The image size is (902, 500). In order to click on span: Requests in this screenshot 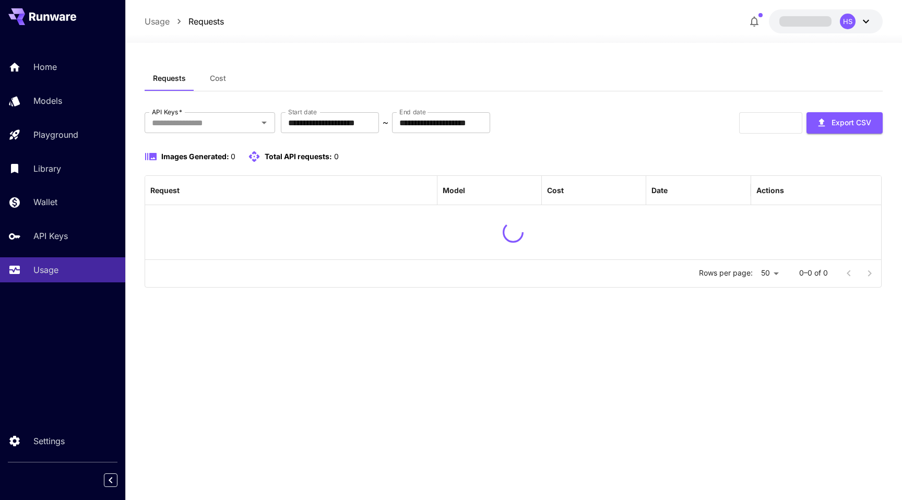, I will do `click(169, 78)`.